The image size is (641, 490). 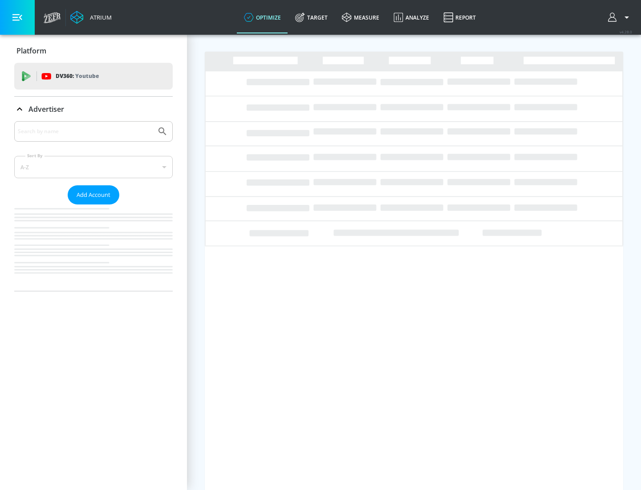 What do you see at coordinates (459, 17) in the screenshot?
I see `a: Report` at bounding box center [459, 17].